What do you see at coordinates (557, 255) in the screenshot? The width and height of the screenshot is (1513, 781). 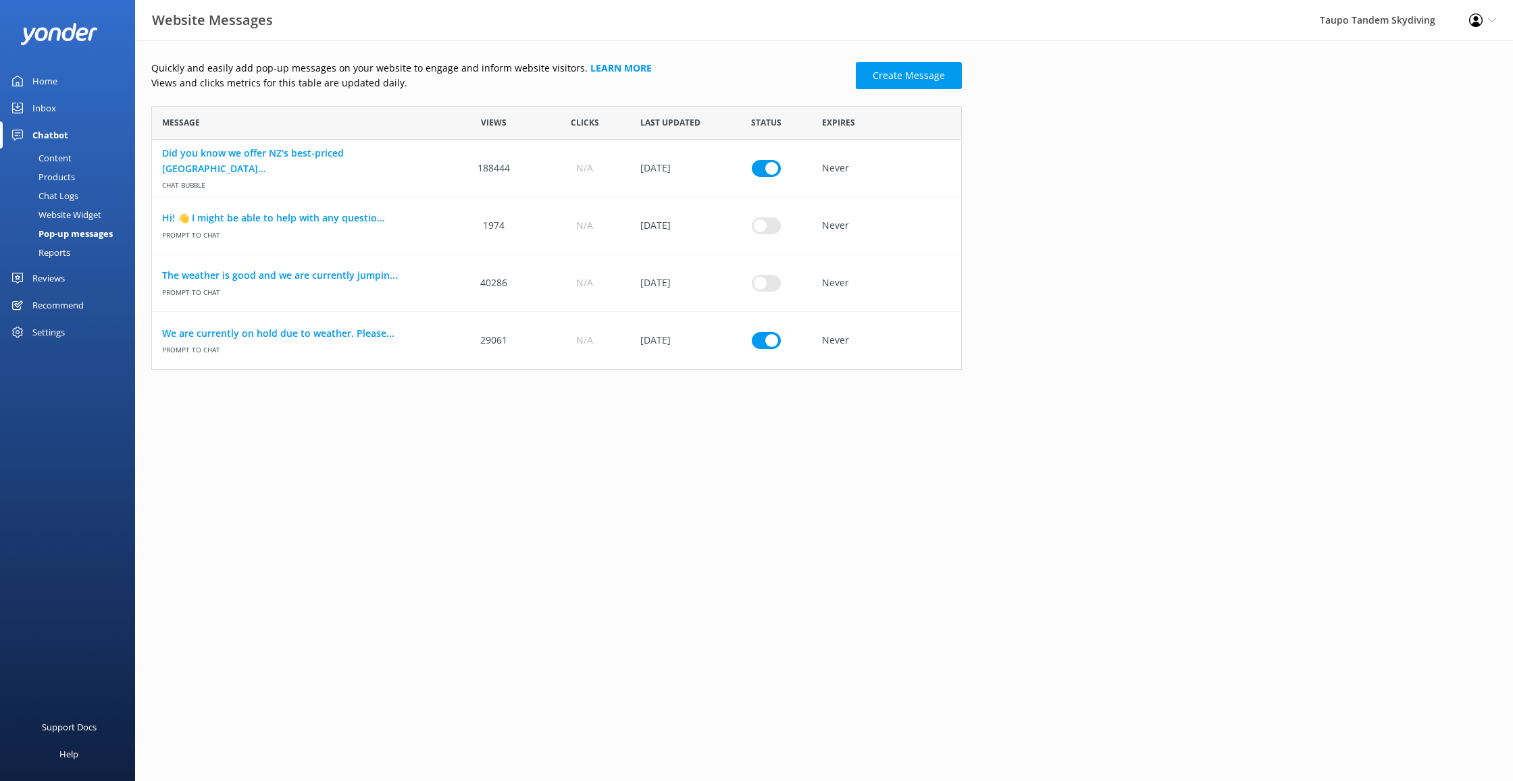 I see `div: grid` at bounding box center [557, 255].